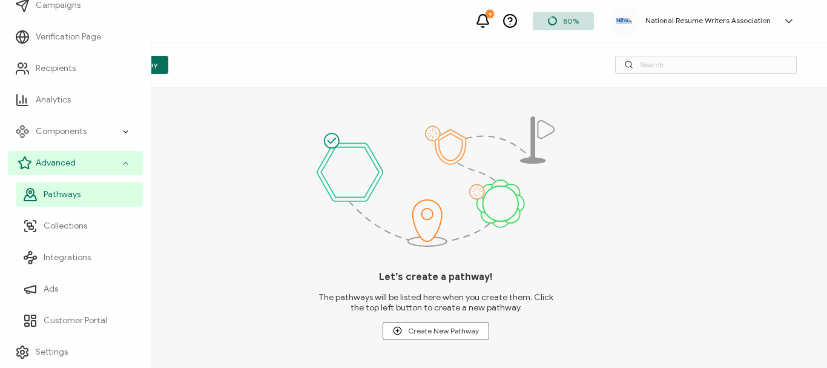 This screenshot has height=368, width=827. What do you see at coordinates (490, 14) in the screenshot?
I see `div: 9` at bounding box center [490, 14].